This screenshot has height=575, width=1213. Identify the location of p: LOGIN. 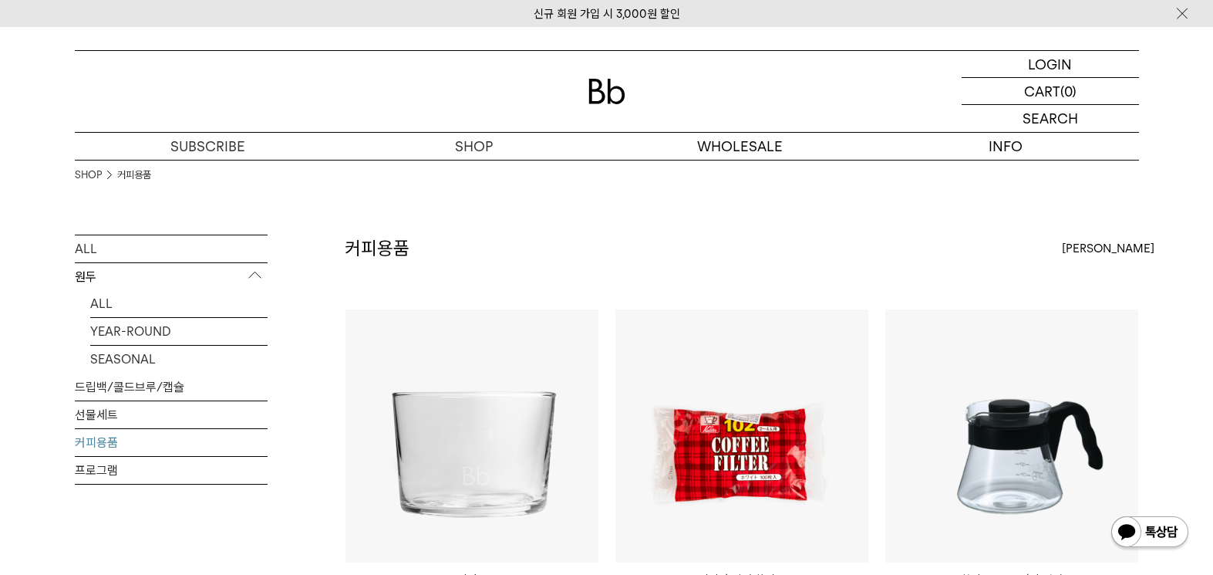
(1050, 64).